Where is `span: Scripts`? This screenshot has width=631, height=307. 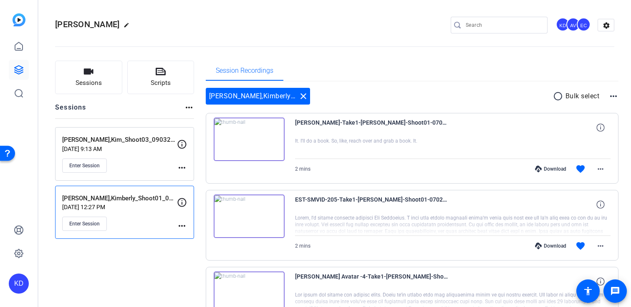 span: Scripts is located at coordinates (161, 83).